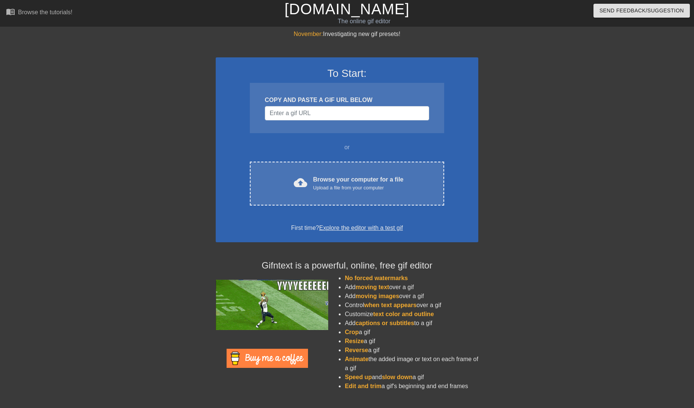 The image size is (694, 408). I want to click on span: Animate, so click(356, 359).